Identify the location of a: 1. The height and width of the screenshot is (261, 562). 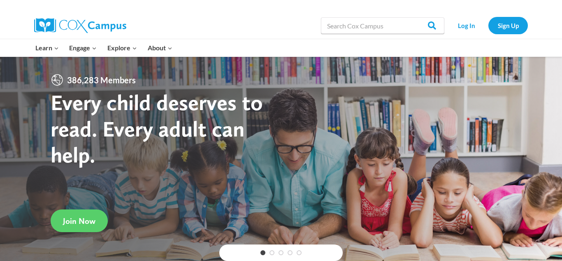
(263, 252).